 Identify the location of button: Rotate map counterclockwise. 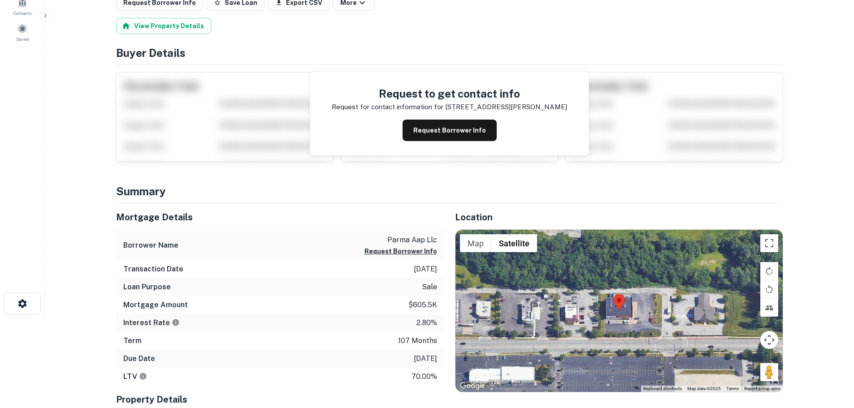
(769, 290).